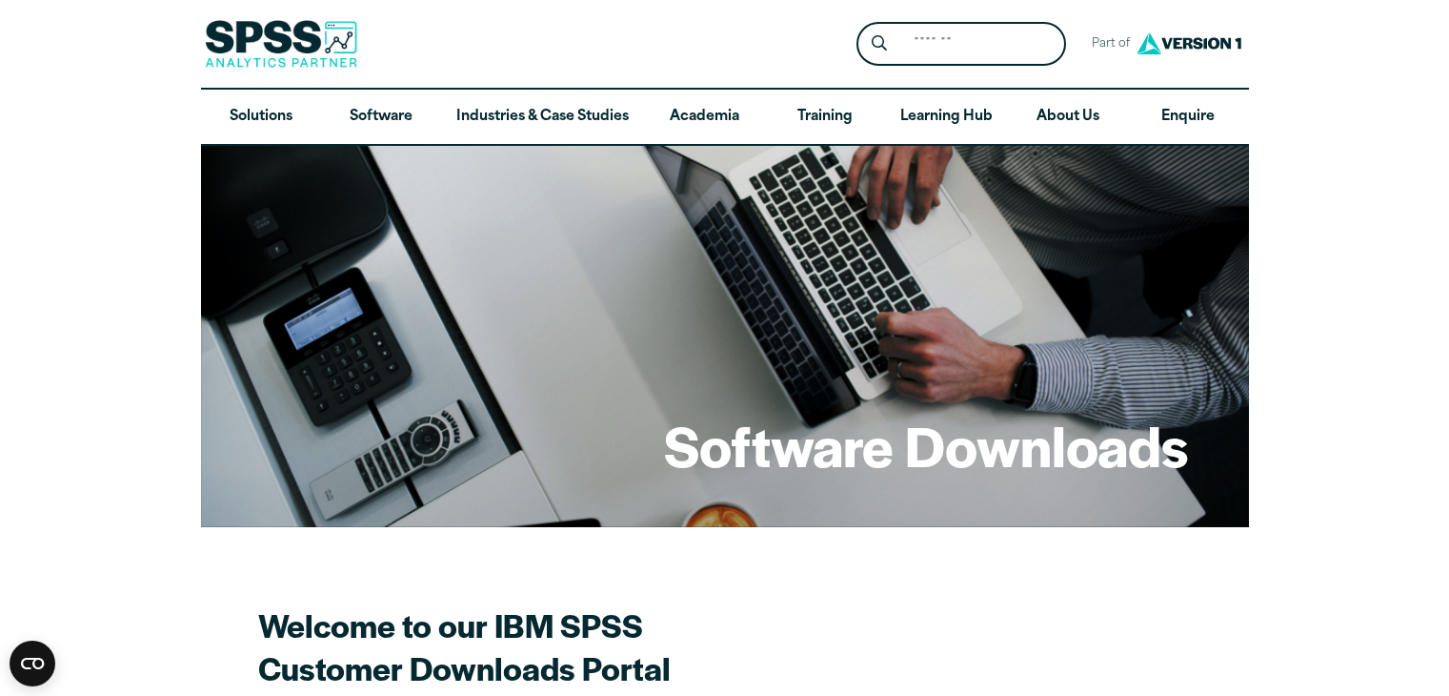 The height and width of the screenshot is (696, 1449). Describe the element at coordinates (261, 117) in the screenshot. I see `a: Solutions` at that location.